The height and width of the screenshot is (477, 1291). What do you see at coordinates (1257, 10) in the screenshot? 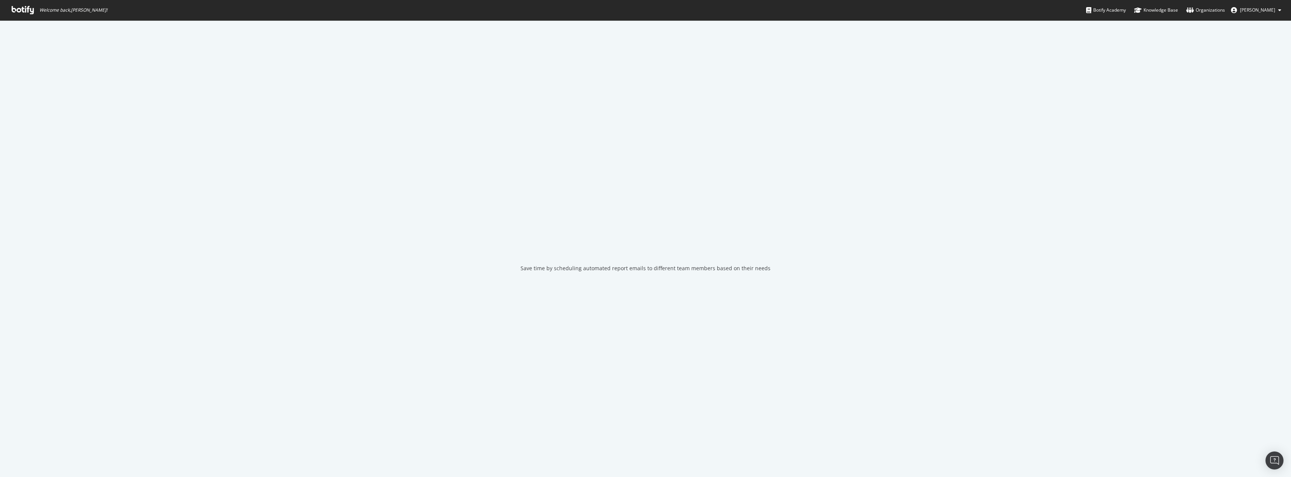
I see `span: Anja Alling` at bounding box center [1257, 10].